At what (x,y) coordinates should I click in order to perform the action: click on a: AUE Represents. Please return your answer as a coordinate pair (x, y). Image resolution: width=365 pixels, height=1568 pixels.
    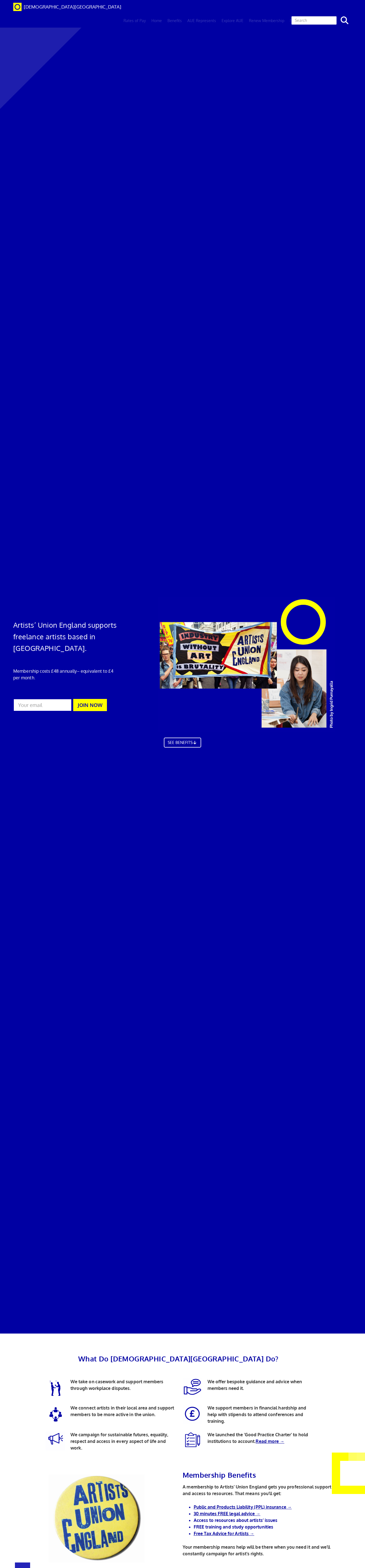
    Looking at the image, I should click on (202, 21).